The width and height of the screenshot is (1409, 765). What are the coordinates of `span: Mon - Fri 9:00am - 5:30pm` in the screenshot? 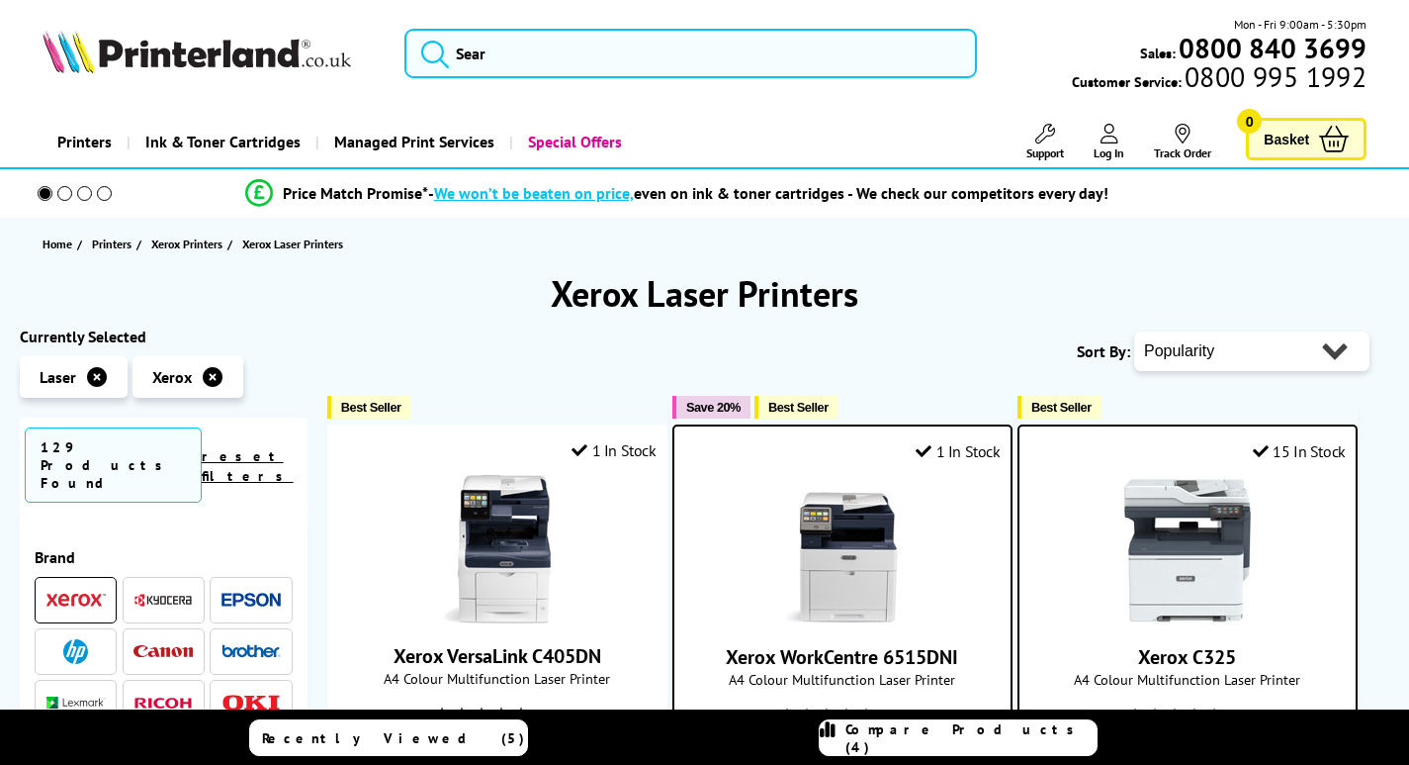 It's located at (1301, 24).